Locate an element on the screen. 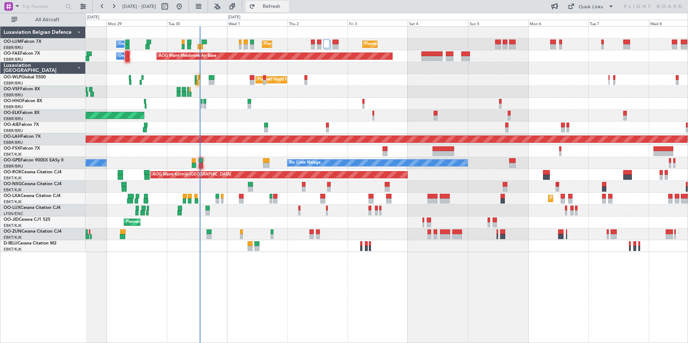 Image resolution: width=688 pixels, height=343 pixels. span: OO-LXA is located at coordinates (12, 196).